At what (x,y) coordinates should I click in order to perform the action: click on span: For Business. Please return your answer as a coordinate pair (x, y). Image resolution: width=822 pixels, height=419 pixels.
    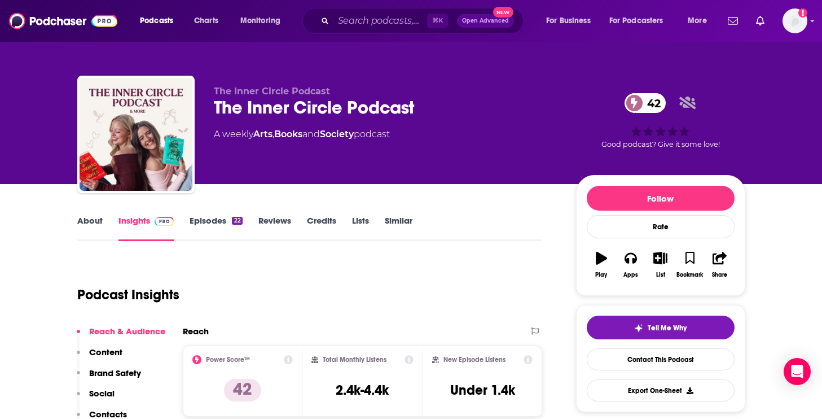
    Looking at the image, I should click on (568, 21).